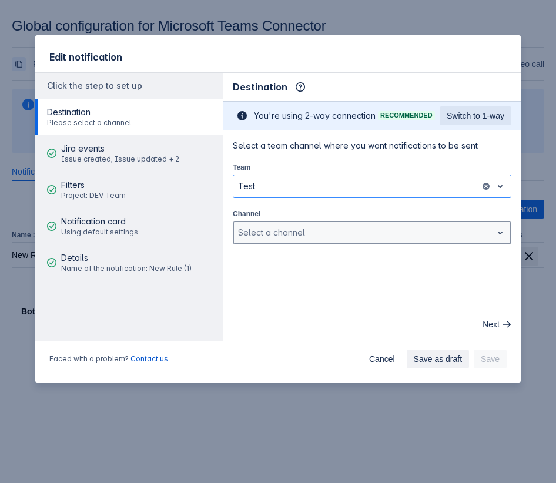  I want to click on span: Details, so click(126, 258).